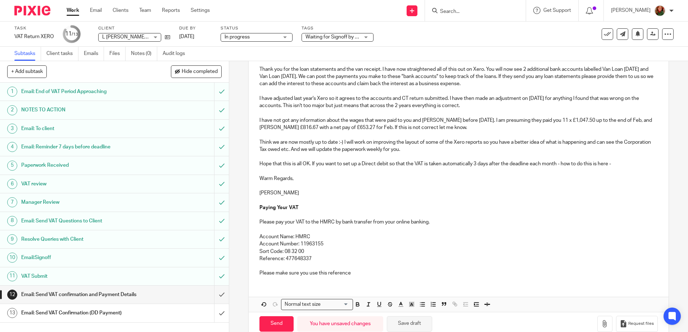 The height and width of the screenshot is (332, 688). I want to click on label: Task, so click(34, 28).